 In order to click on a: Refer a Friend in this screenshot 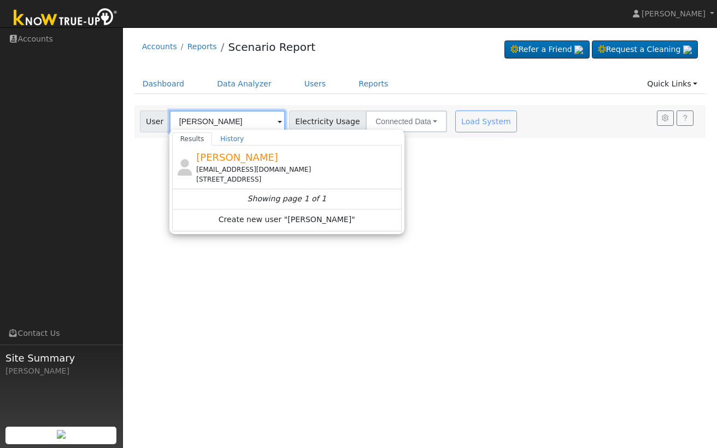, I will do `click(547, 50)`.